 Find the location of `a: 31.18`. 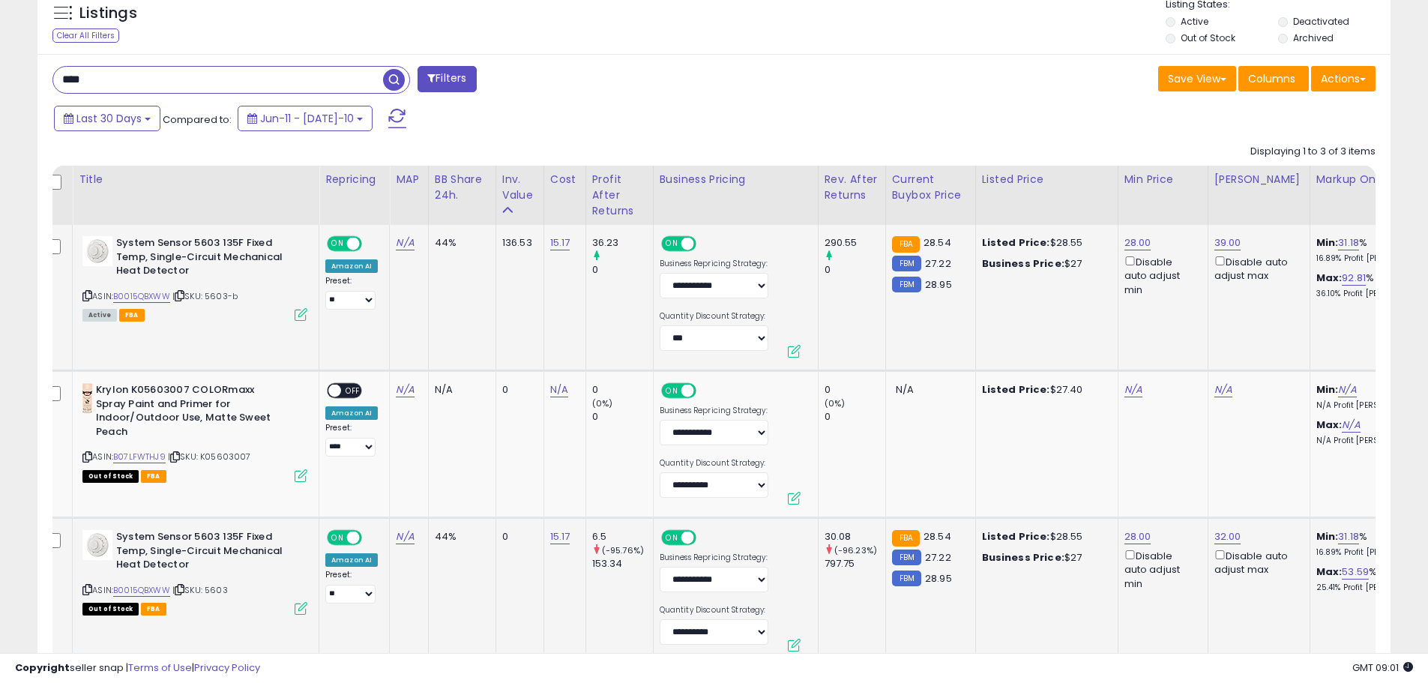

a: 31.18 is located at coordinates (1349, 243).